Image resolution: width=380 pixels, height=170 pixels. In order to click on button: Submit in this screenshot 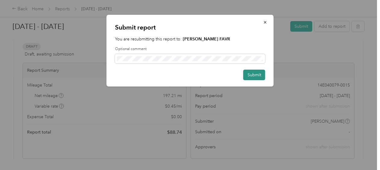, I will do `click(254, 75)`.